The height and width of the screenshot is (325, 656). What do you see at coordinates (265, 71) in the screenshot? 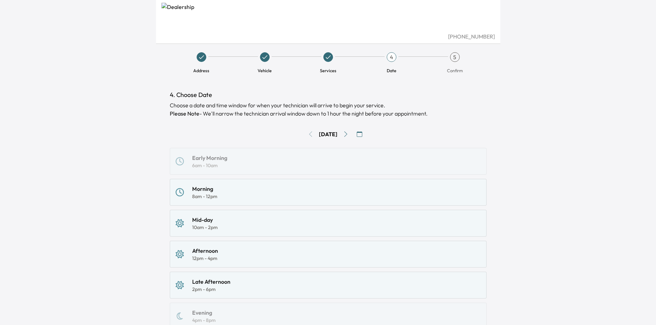
I see `span: Vehicle` at bounding box center [265, 71].